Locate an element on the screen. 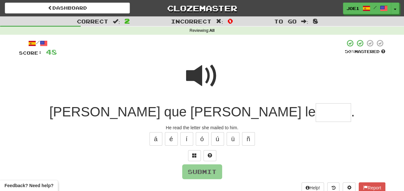 This screenshot has height=191, width=404. a: Dashboard is located at coordinates (67, 8).